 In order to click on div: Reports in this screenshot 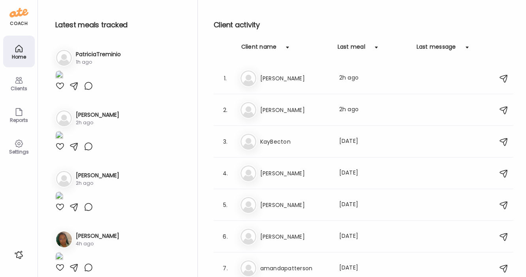, I will do `click(19, 120)`.